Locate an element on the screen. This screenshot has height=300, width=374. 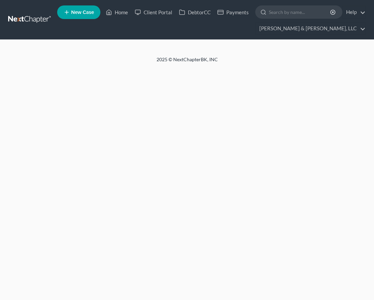
div: 2025 © NextChapterBK, INC is located at coordinates (187, 62).